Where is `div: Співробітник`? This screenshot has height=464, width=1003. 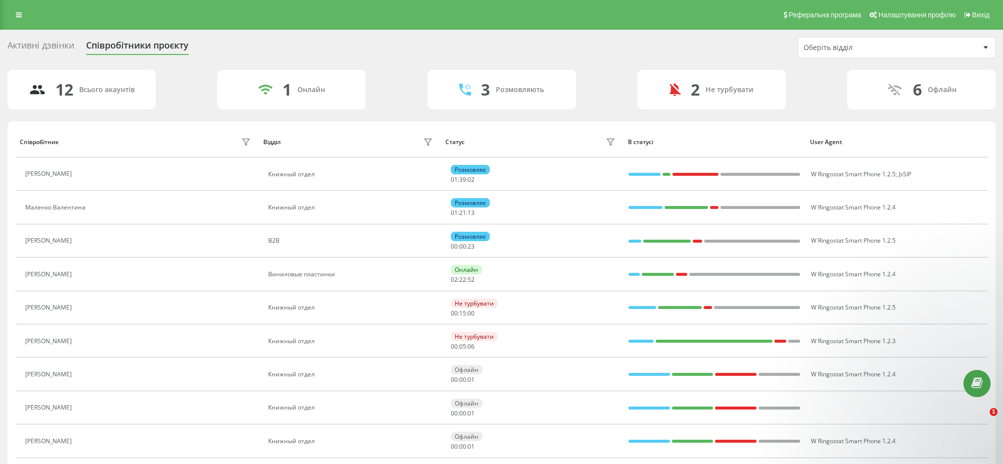 div: Співробітник is located at coordinates (39, 142).